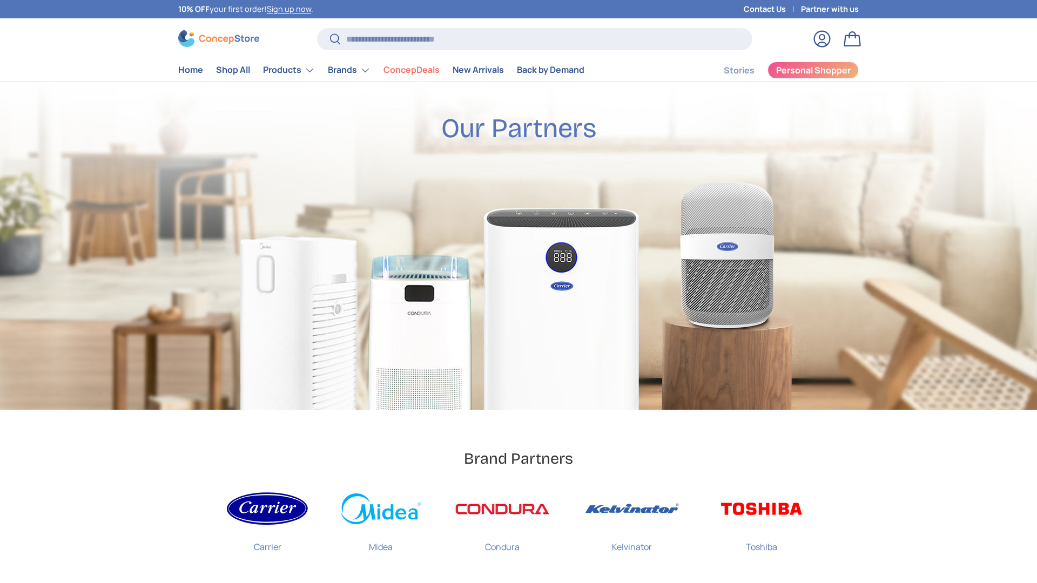 The image size is (1037, 583). Describe the element at coordinates (267, 543) in the screenshot. I see `p: Carrier` at that location.